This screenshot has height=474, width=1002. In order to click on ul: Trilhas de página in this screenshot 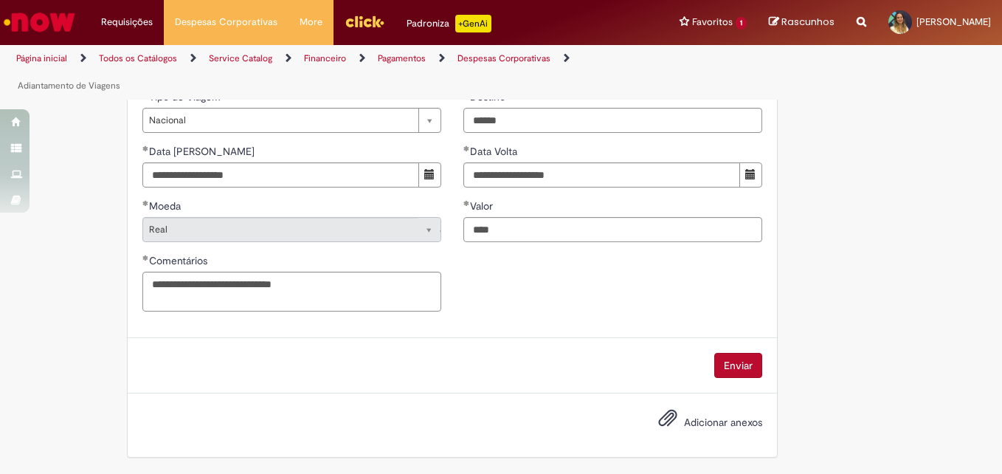, I will do `click(334, 72)`.